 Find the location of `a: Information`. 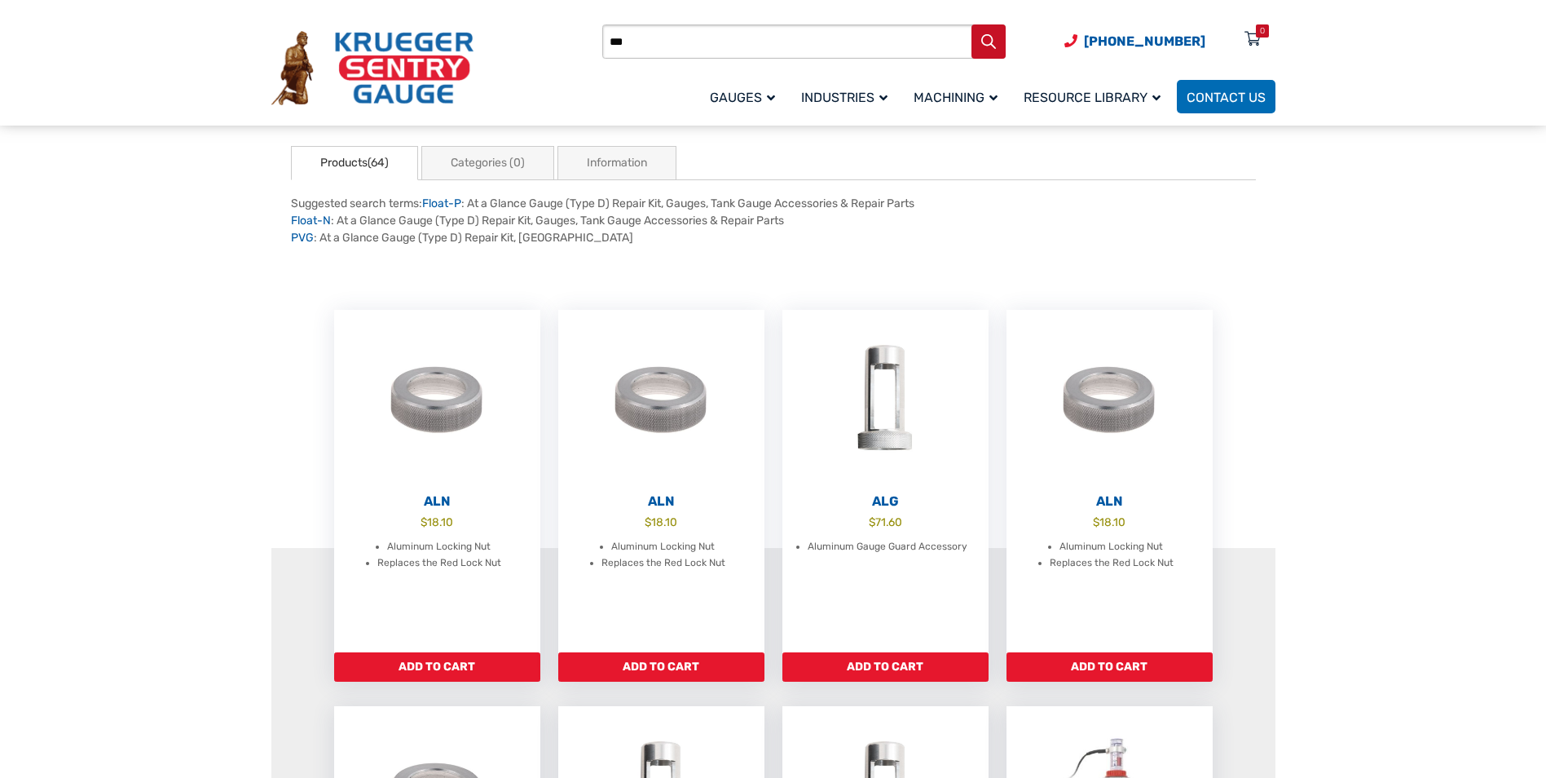

a: Information is located at coordinates (617, 163).